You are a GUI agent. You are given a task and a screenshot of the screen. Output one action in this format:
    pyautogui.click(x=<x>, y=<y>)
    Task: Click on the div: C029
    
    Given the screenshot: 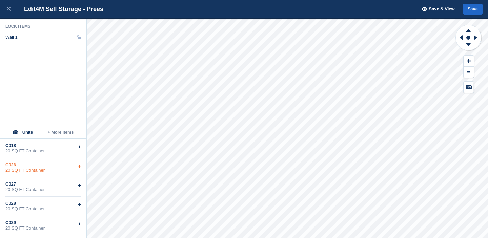 What is the action you would take?
    pyautogui.click(x=43, y=223)
    